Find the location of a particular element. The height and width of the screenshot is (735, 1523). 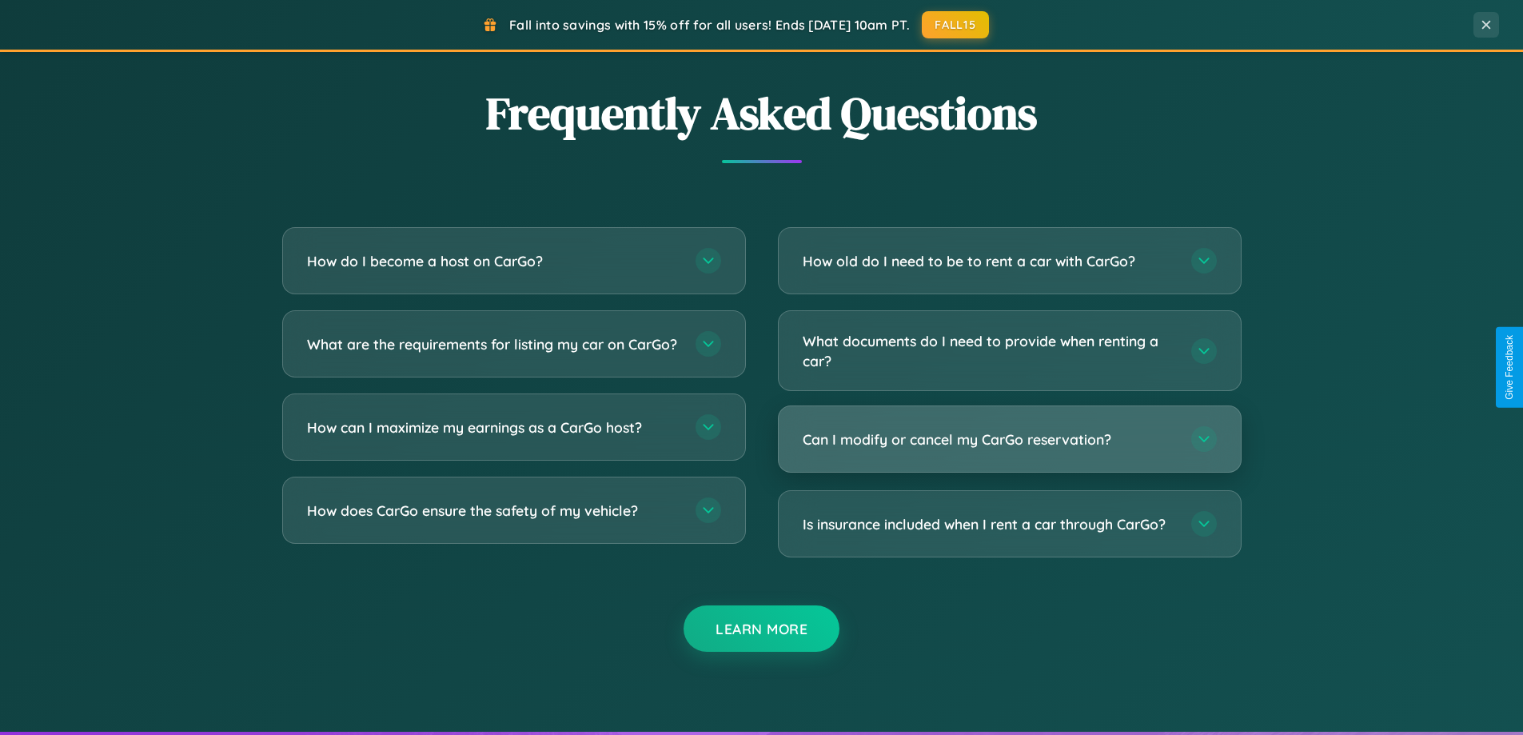

h3: Can I modify or cancel my CarGo reservation? is located at coordinates (989, 439).